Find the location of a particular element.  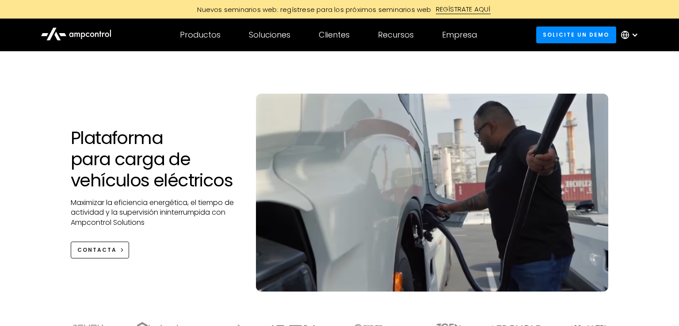

div: CONTACTA is located at coordinates (97, 250).